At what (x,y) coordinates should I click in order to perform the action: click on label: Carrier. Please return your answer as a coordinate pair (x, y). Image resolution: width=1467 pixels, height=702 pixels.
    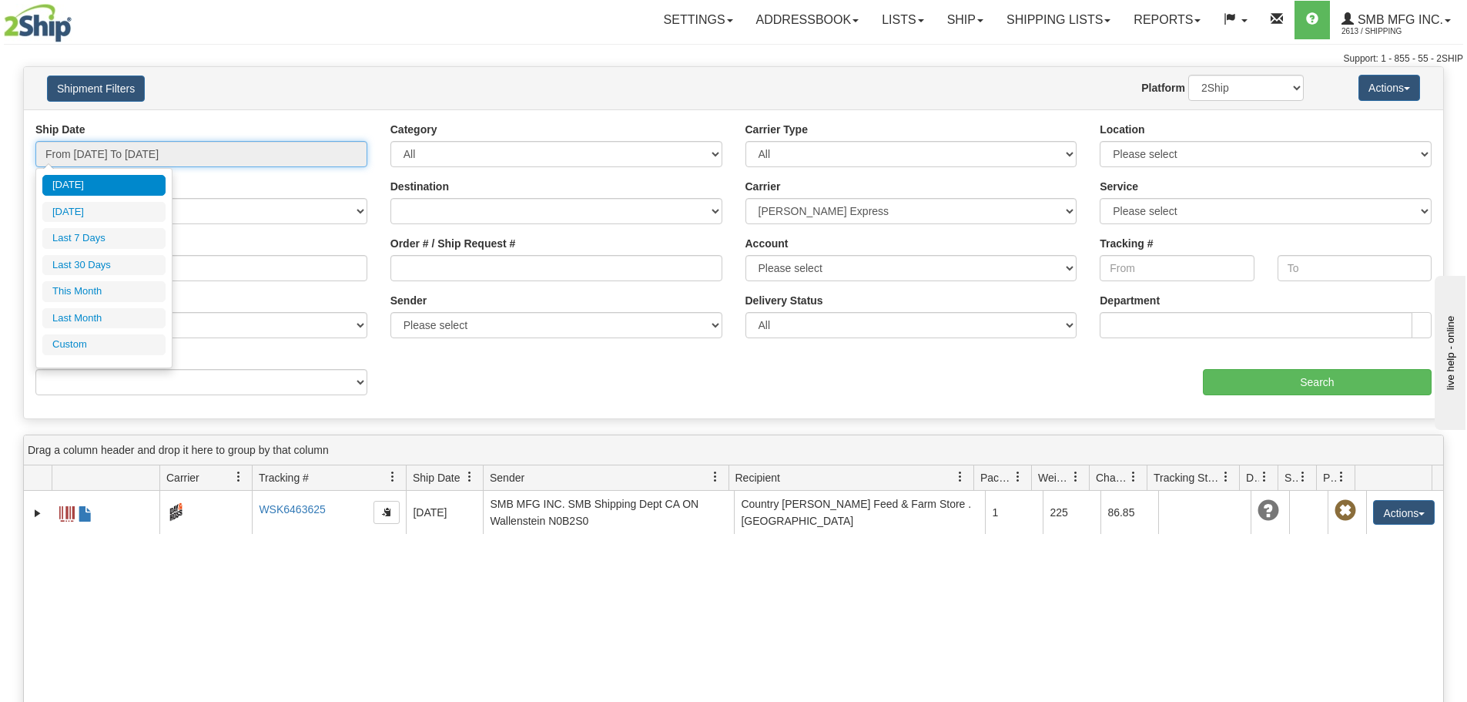
    Looking at the image, I should click on (763, 186).